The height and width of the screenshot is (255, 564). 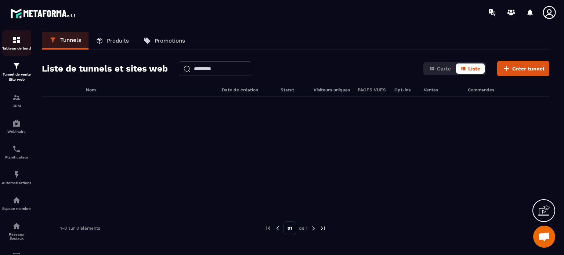 What do you see at coordinates (17, 203) in the screenshot?
I see `a: automationsautomationsEspace membre` at bounding box center [17, 203].